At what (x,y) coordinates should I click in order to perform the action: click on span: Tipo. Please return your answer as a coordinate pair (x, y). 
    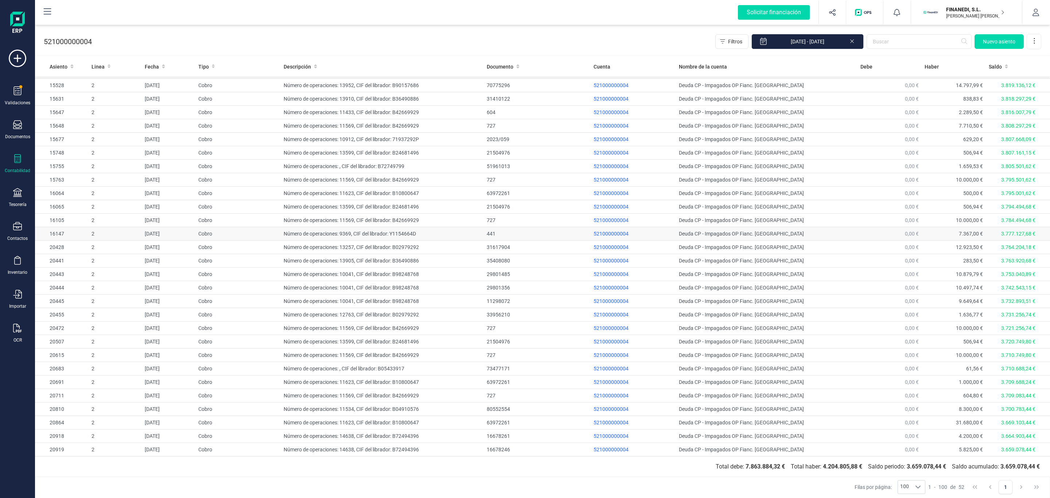
    Looking at the image, I should click on (203, 67).